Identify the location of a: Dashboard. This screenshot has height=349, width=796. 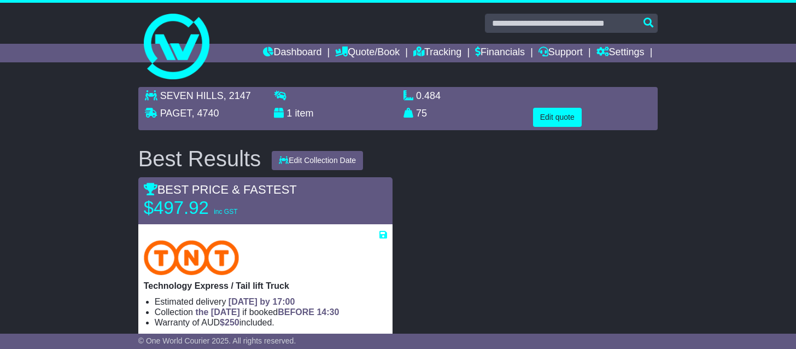
(292, 53).